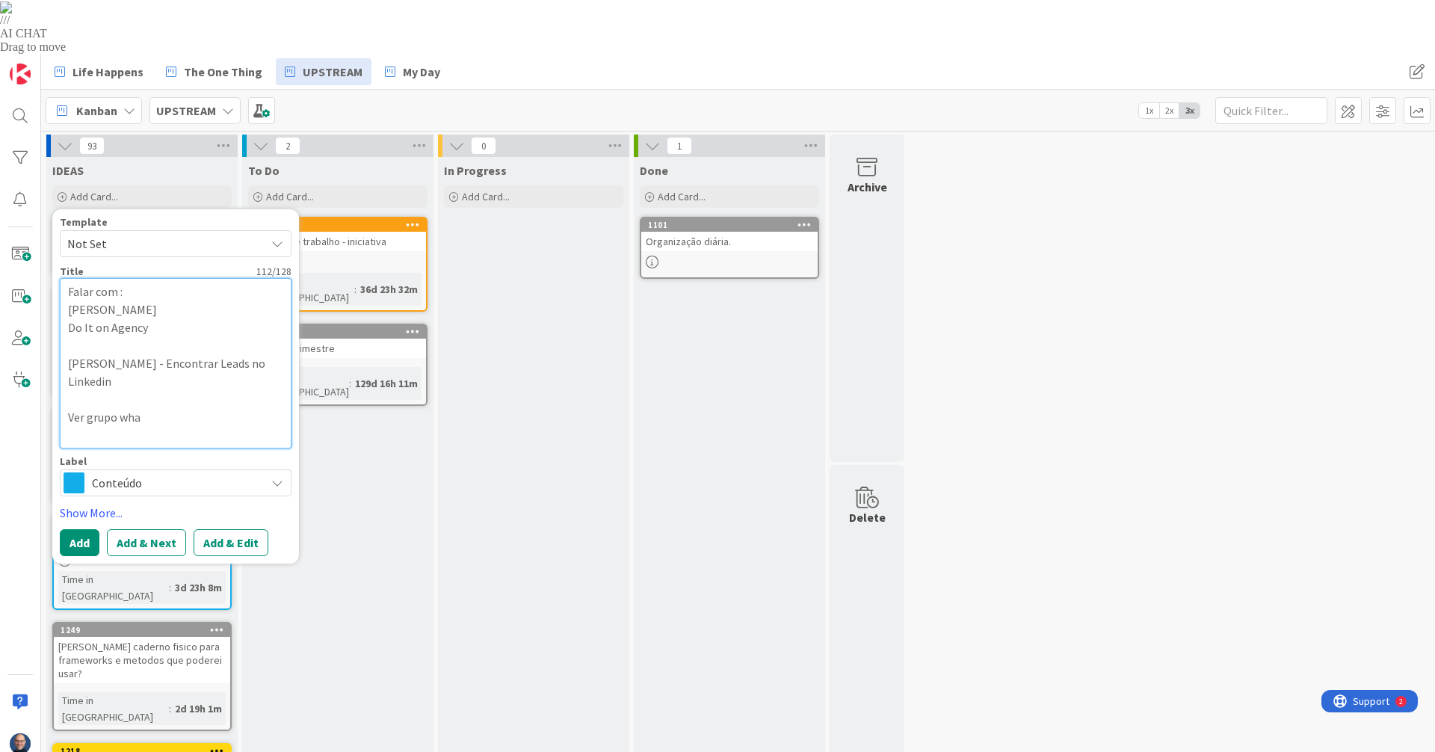  What do you see at coordinates (338, 235) in the screenshot?
I see `div: 1205GEstão de trabalho - iniciativa` at bounding box center [338, 235].